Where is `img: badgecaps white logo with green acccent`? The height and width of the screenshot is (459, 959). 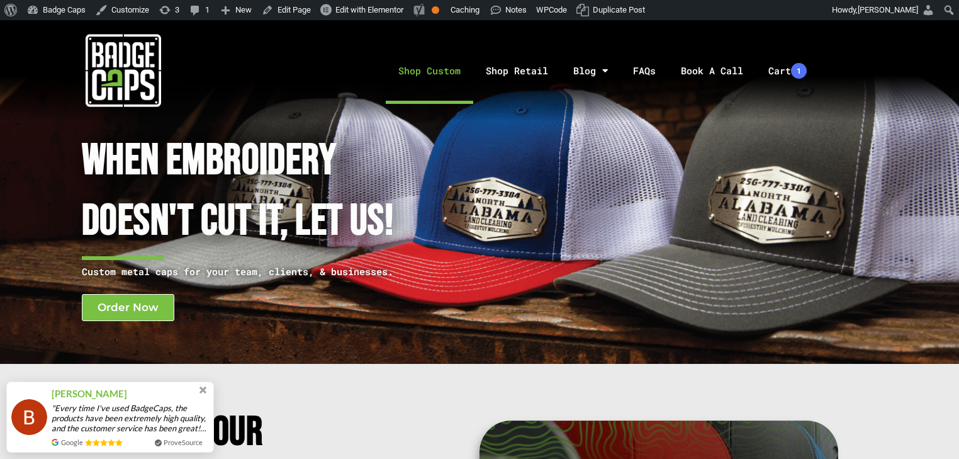
img: badgecaps white logo with green acccent is located at coordinates (123, 70).